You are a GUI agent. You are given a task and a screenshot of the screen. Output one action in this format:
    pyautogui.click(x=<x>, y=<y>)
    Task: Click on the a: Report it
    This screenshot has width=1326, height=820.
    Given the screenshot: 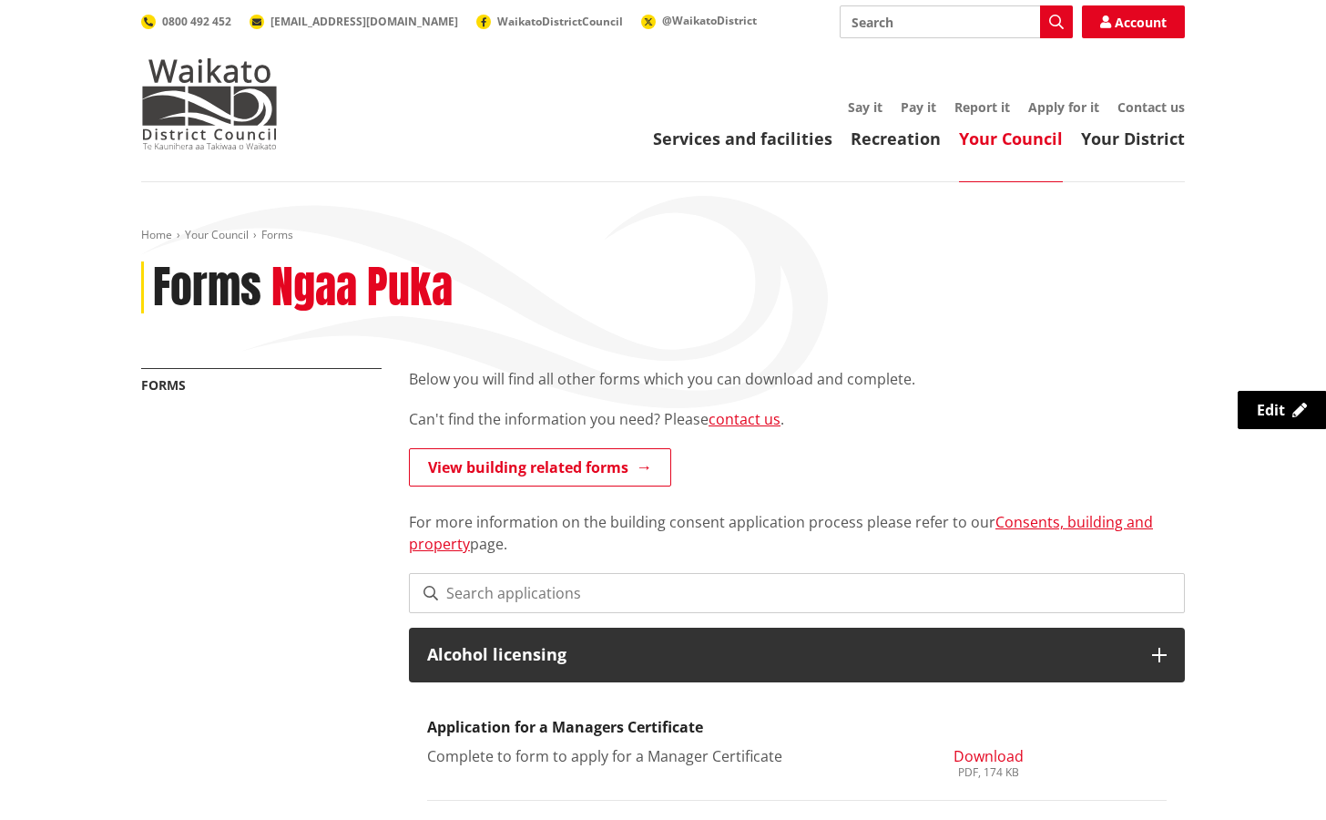 What is the action you would take?
    pyautogui.click(x=982, y=107)
    